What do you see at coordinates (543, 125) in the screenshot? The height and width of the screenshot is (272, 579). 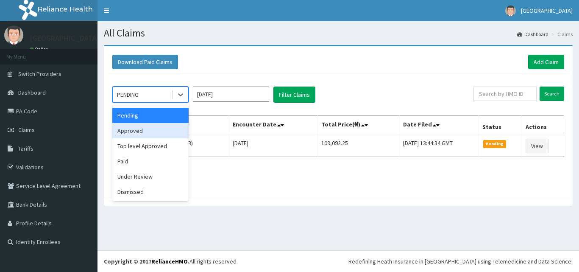 I see `th: Actions` at bounding box center [543, 125].